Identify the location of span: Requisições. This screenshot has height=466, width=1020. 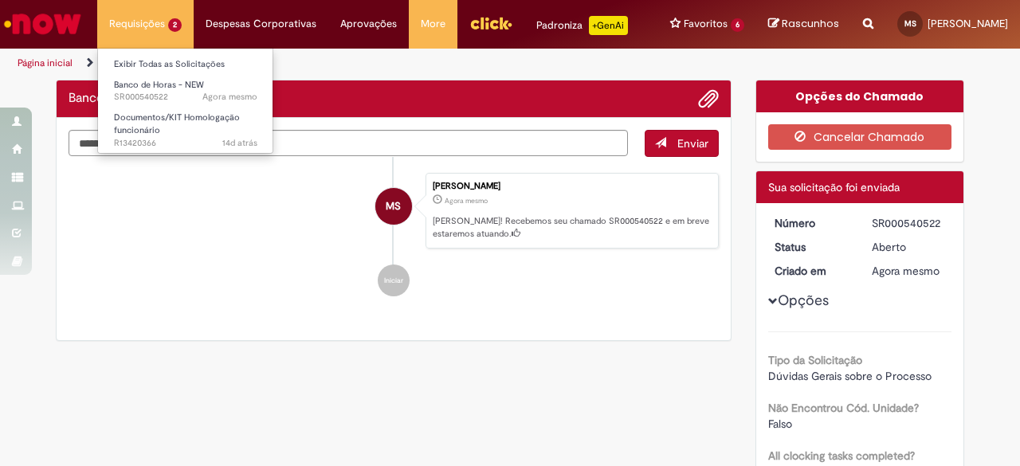
(137, 24).